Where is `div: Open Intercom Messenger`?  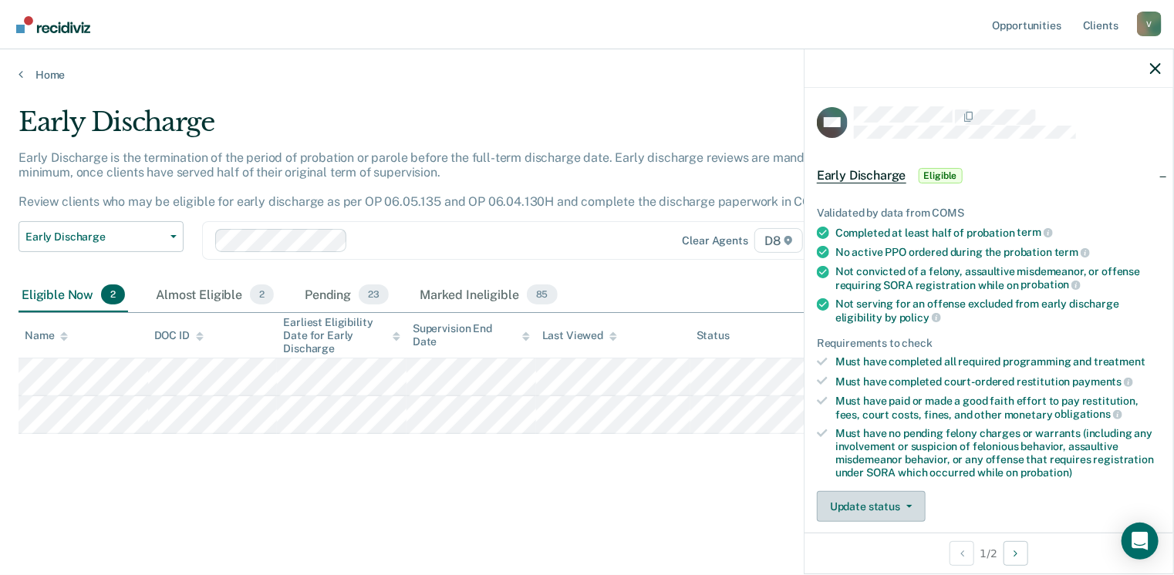 div: Open Intercom Messenger is located at coordinates (1140, 541).